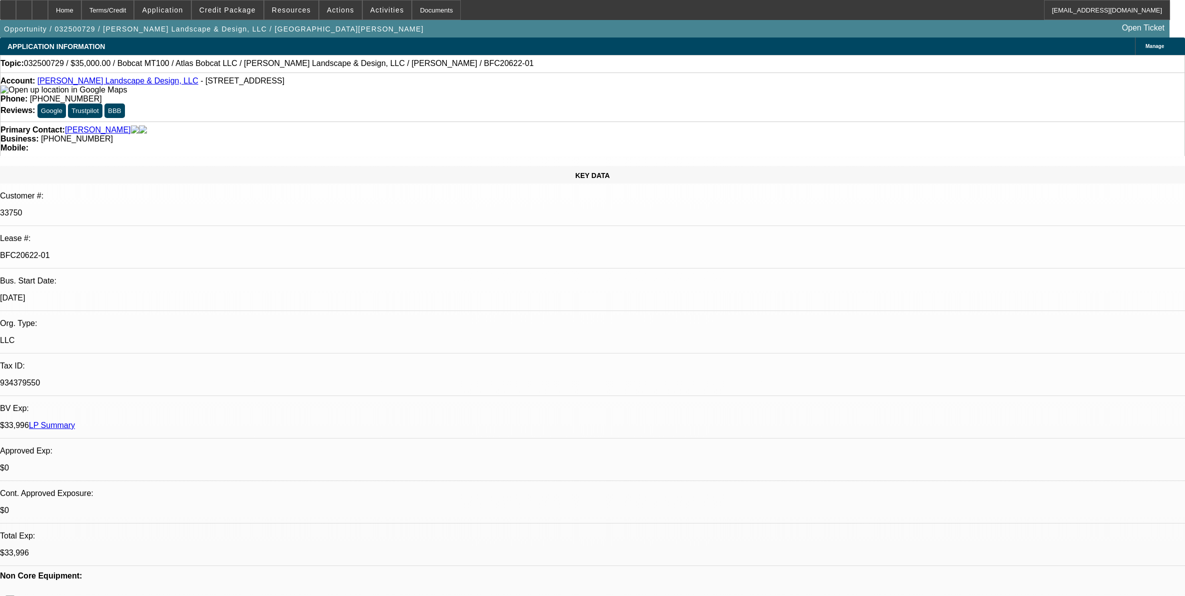 The width and height of the screenshot is (1185, 596). What do you see at coordinates (162, 10) in the screenshot?
I see `span: Application` at bounding box center [162, 10].